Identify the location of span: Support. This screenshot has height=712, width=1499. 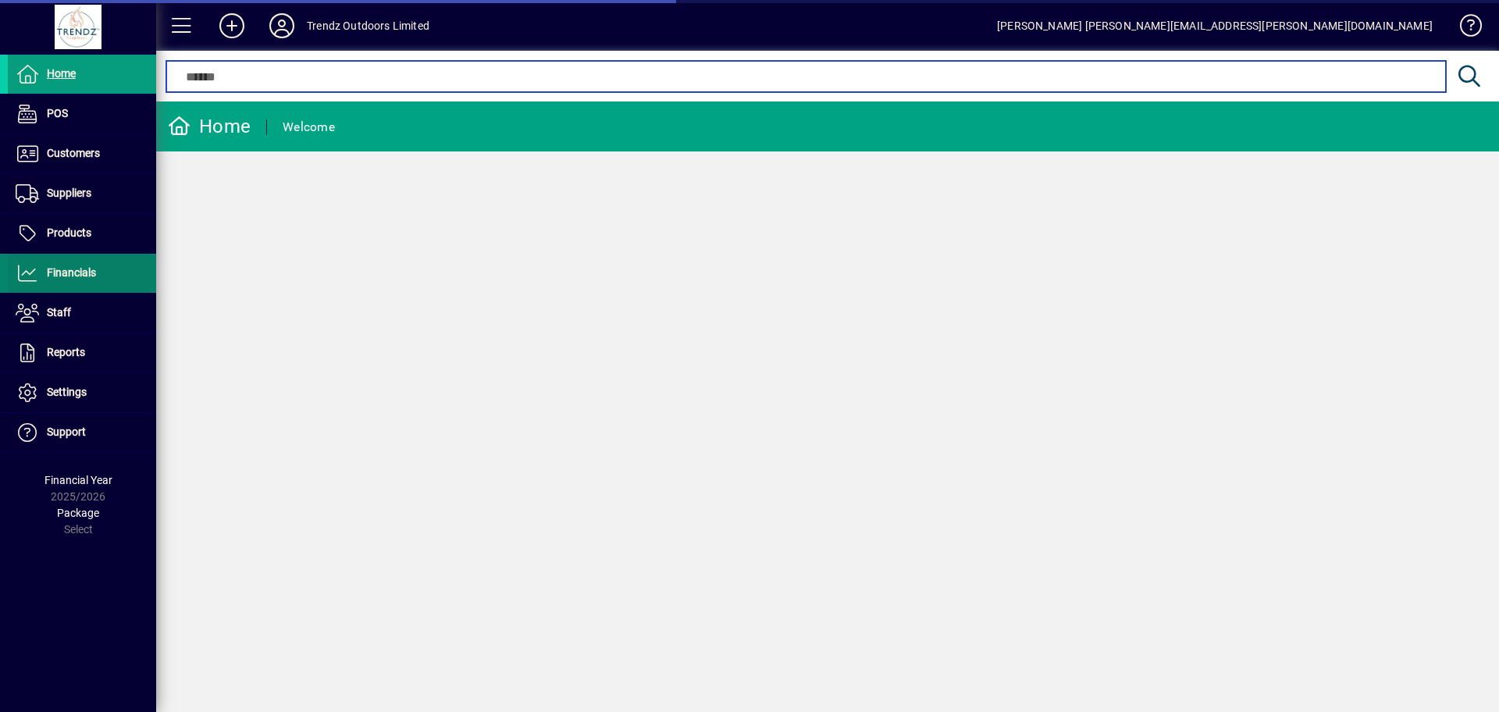
(66, 432).